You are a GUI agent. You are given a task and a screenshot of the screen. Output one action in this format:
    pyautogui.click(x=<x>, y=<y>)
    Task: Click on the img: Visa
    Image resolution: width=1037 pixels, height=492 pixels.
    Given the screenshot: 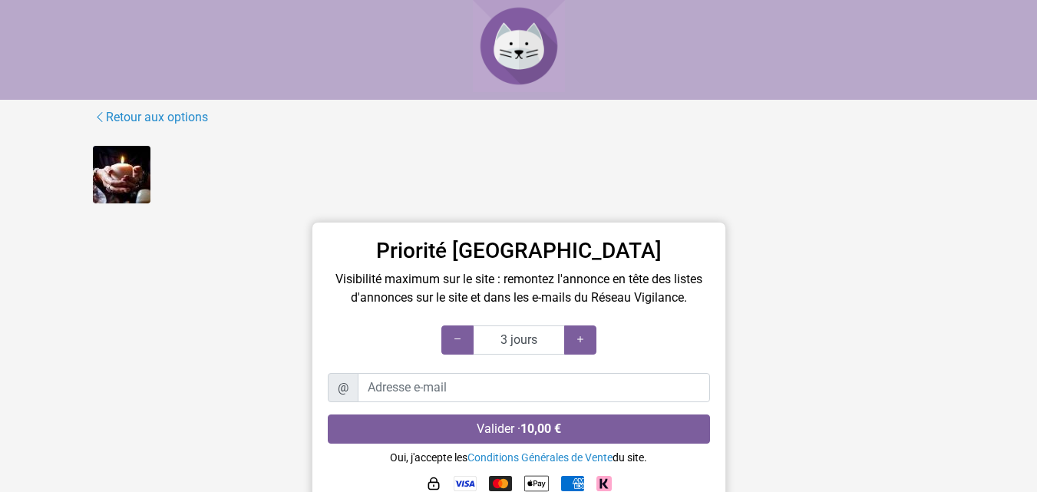 What is the action you would take?
    pyautogui.click(x=465, y=484)
    